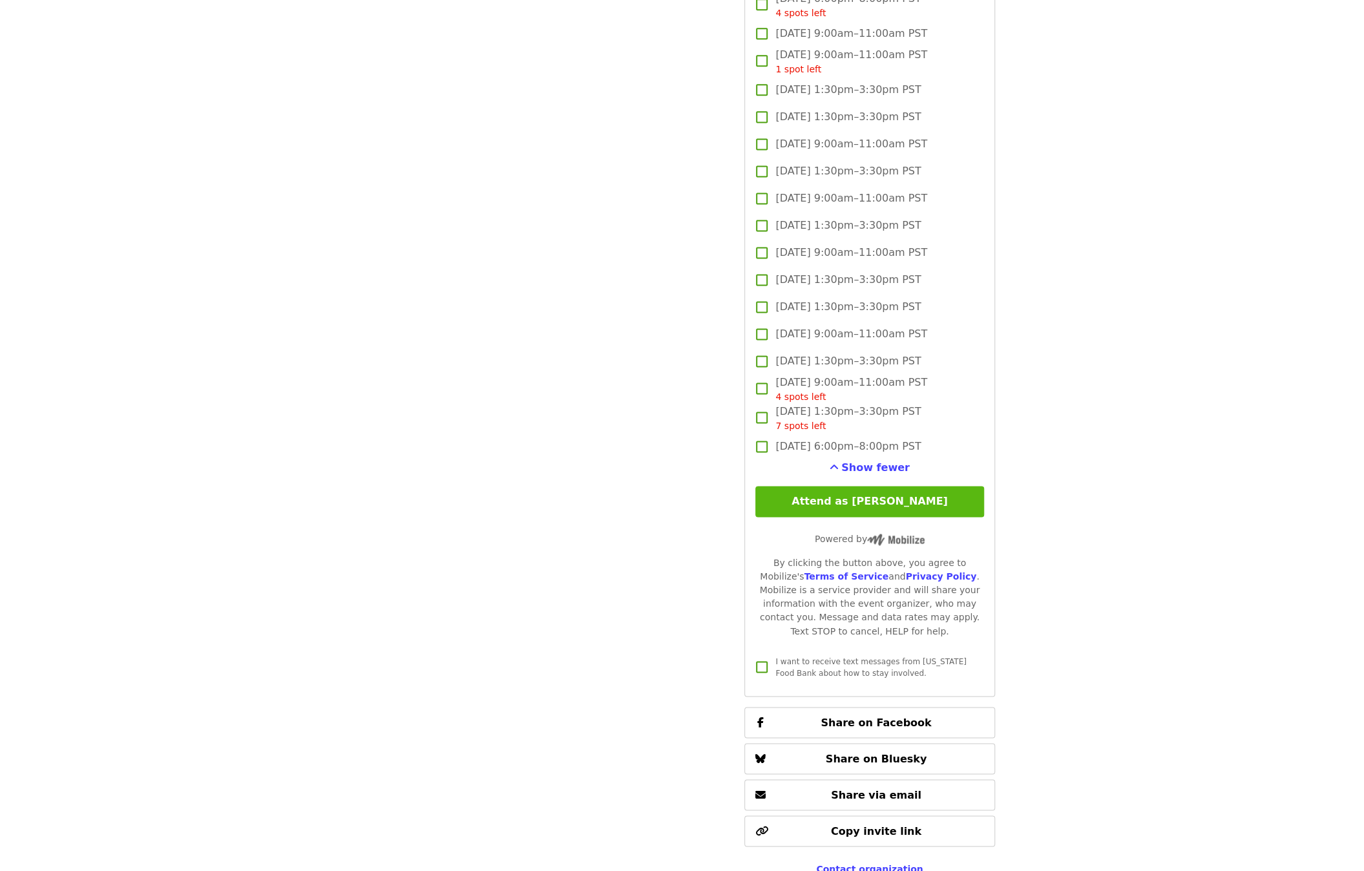 Image resolution: width=1364 pixels, height=871 pixels. I want to click on span: Share via email, so click(876, 794).